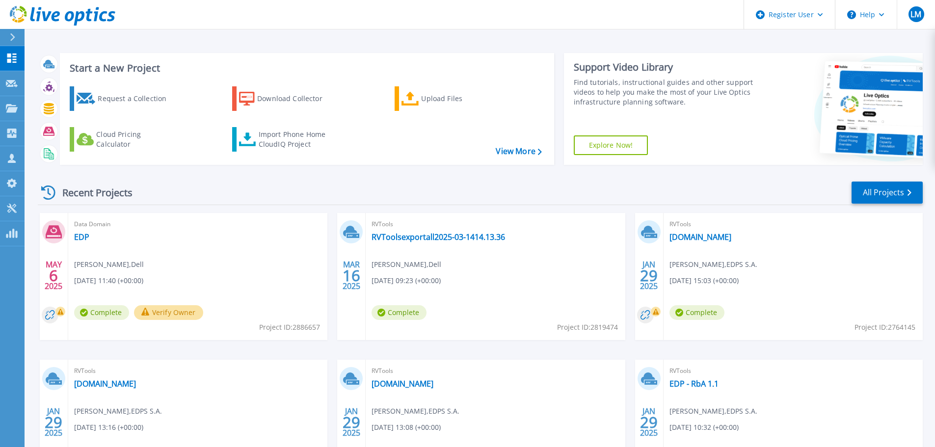 Image resolution: width=935 pixels, height=447 pixels. Describe the element at coordinates (461, 99) in the screenshot. I see `div: Upload Files` at that location.